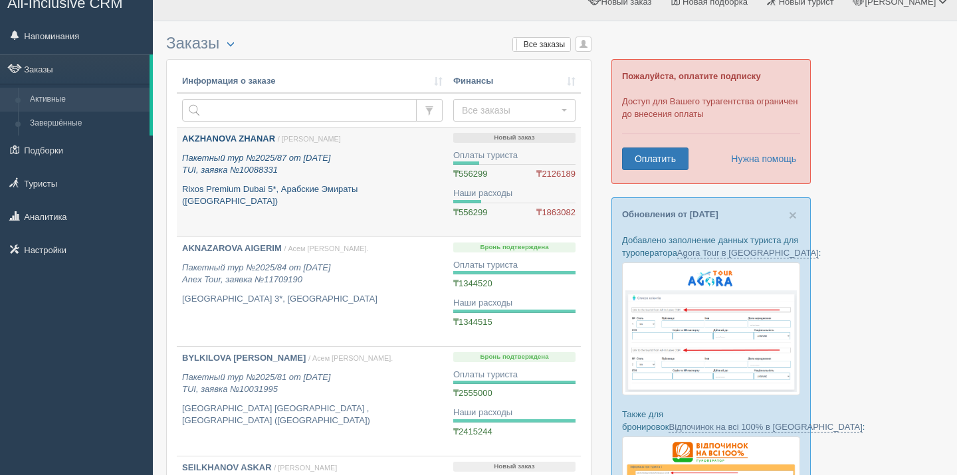 The height and width of the screenshot is (475, 957). What do you see at coordinates (473, 322) in the screenshot?
I see `span: ₸1344515` at bounding box center [473, 322].